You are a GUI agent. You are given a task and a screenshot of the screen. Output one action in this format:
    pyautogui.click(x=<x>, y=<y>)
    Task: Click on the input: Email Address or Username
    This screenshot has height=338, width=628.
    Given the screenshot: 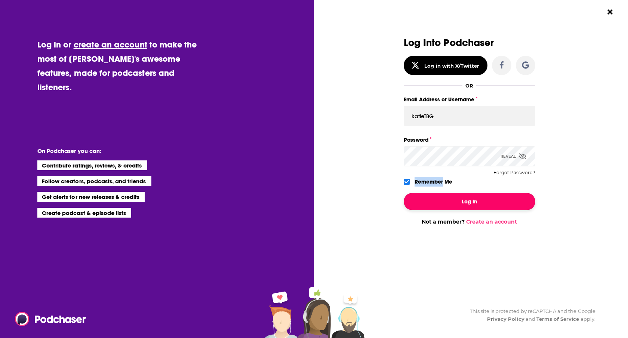 What is the action you would take?
    pyautogui.click(x=469, y=116)
    